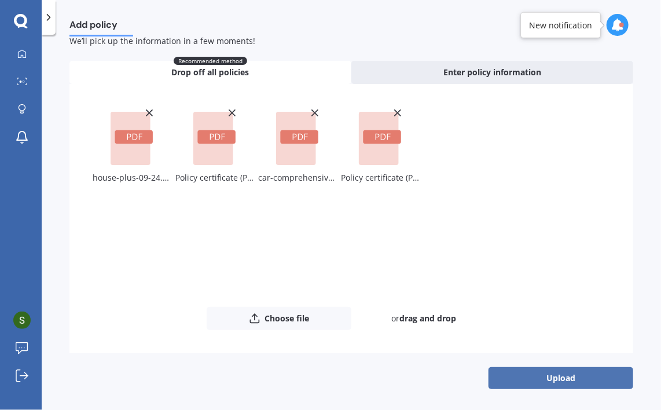 The width and height of the screenshot is (661, 410). Describe the element at coordinates (22, 320) in the screenshot. I see `img: ACg8ocL01wTH7kkX1gm2PNj-blyndJT4qXoEiz9mWqDdmLMuHWU_cg=s96-c` at that location.